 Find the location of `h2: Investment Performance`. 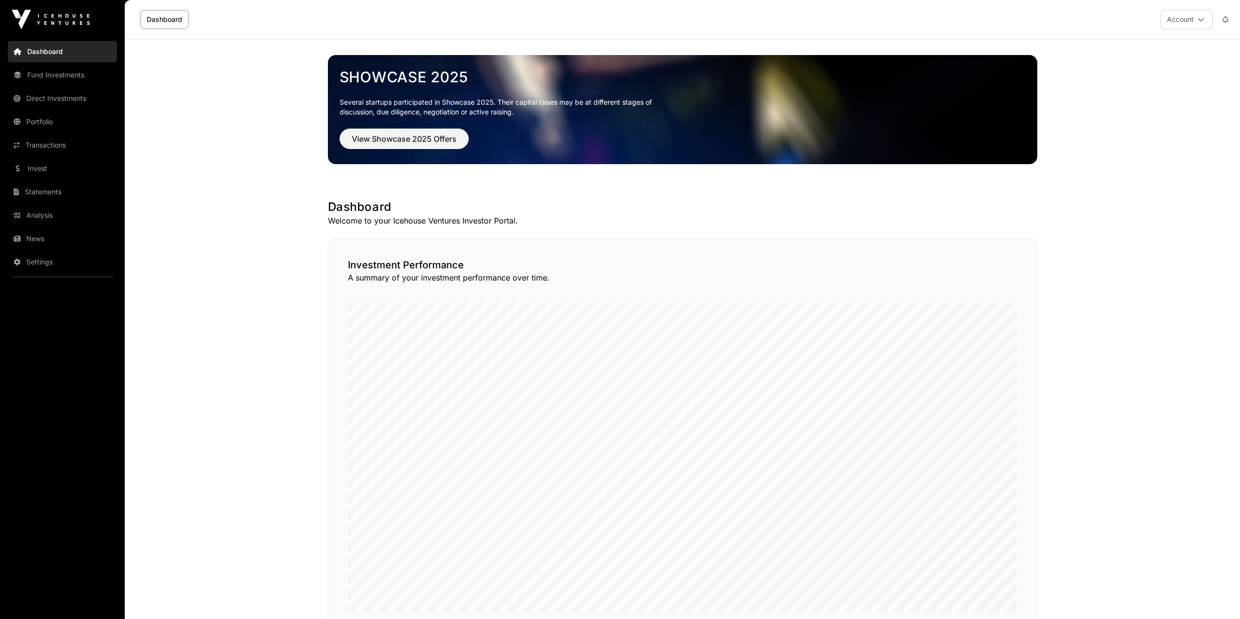

h2: Investment Performance is located at coordinates (682, 265).